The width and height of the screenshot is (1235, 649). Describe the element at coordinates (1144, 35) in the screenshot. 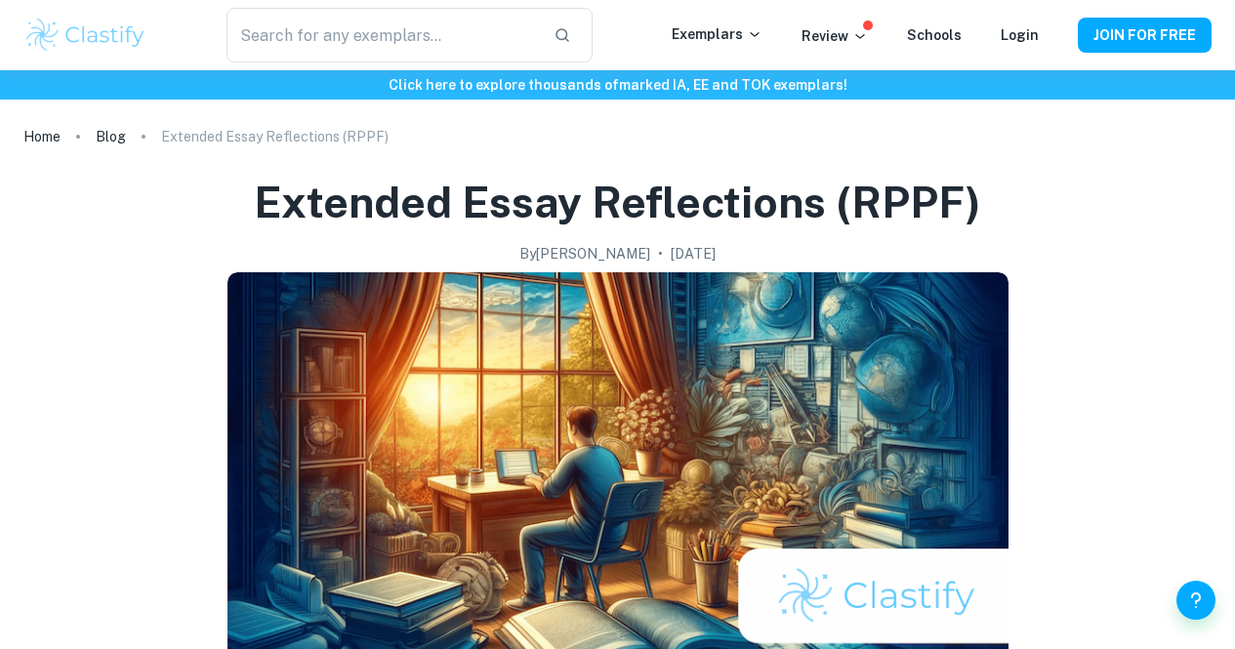

I see `button: JOIN FOR FREE` at that location.